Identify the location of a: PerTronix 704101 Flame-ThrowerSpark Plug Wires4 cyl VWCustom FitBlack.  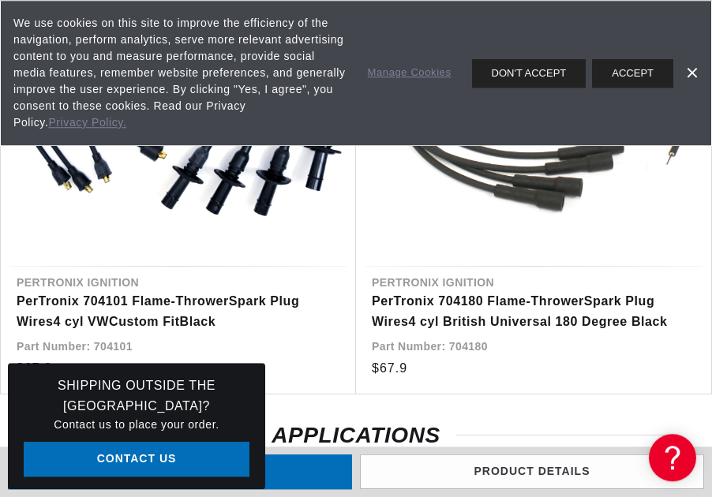
(170, 311).